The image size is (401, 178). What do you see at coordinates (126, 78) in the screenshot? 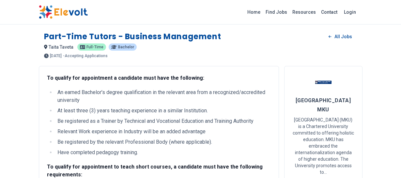
I see `strong: To qualify for appointment a candidate must have the following:` at bounding box center [126, 78].